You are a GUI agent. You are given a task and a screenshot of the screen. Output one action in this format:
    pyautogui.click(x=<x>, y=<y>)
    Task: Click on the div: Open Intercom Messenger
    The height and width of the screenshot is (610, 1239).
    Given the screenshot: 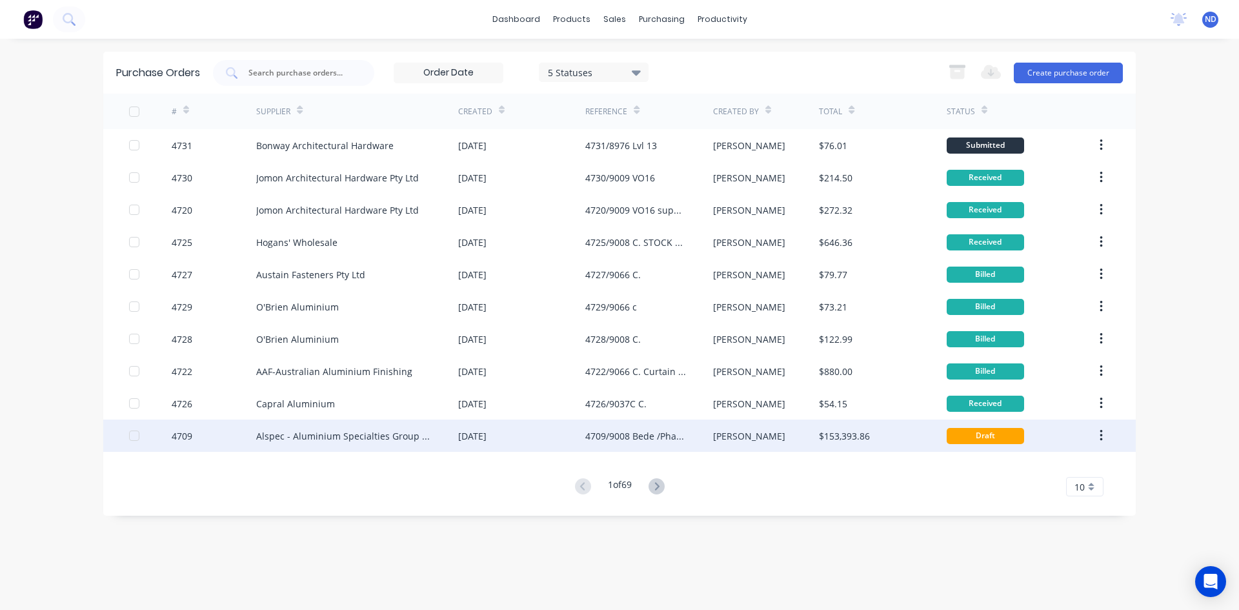 What is the action you would take?
    pyautogui.click(x=1210, y=581)
    